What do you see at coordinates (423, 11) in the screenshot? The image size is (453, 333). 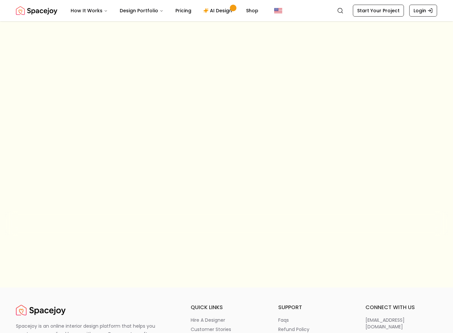 I see `a: Login` at bounding box center [423, 11].